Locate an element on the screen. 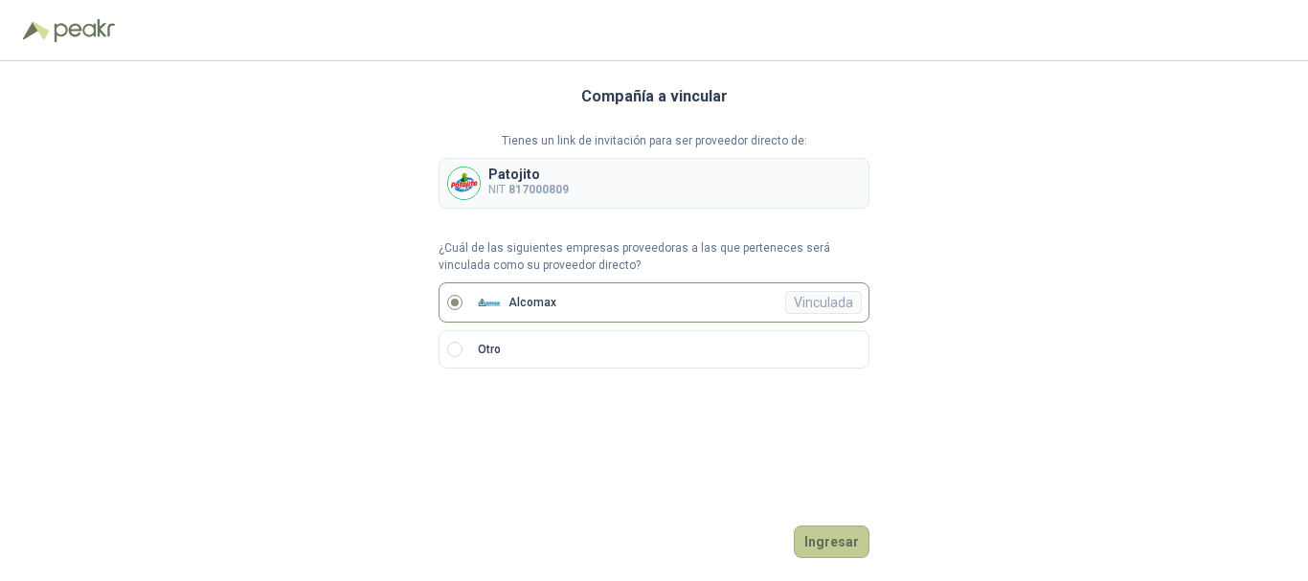  div: Vinculada is located at coordinates (823, 303).